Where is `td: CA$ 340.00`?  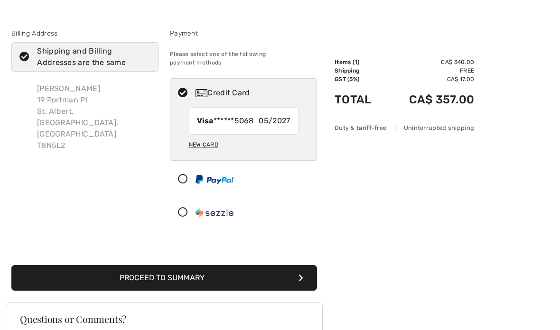
td: CA$ 340.00 is located at coordinates (430, 62).